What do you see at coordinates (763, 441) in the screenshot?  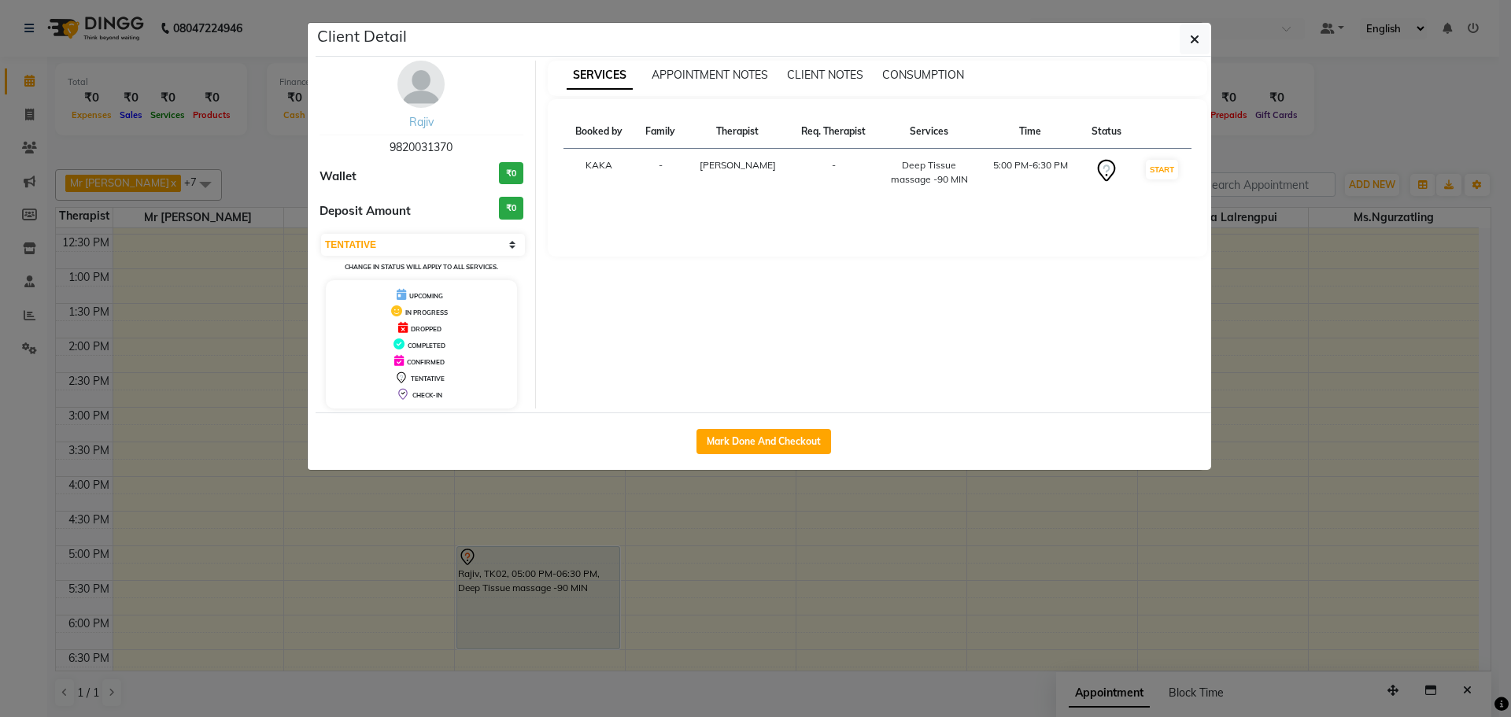 I see `button: Mark Done And Checkout` at bounding box center [763, 441].